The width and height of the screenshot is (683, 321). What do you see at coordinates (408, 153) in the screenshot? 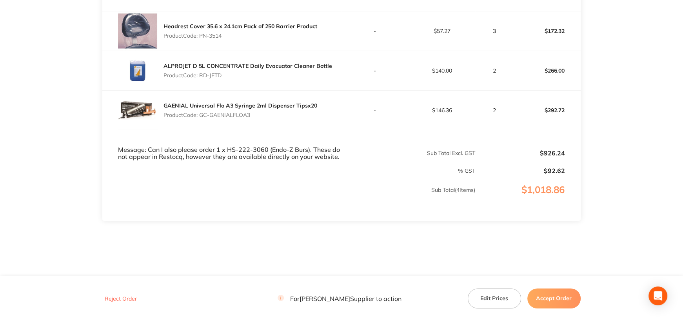
I see `p: Sub Total Excl. GST` at bounding box center [408, 153].